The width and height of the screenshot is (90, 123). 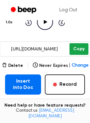 What do you see at coordinates (23, 84) in the screenshot?
I see `button: Insert into Doc` at bounding box center [23, 84].